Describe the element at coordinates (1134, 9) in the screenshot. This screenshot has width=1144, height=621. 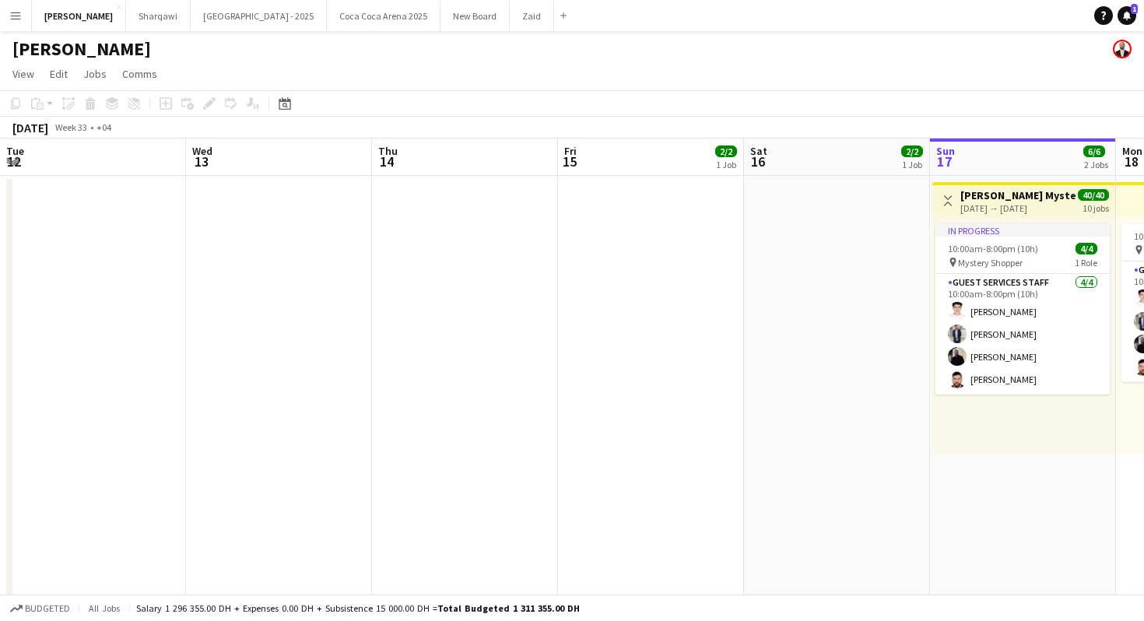
I see `span: 1` at that location.